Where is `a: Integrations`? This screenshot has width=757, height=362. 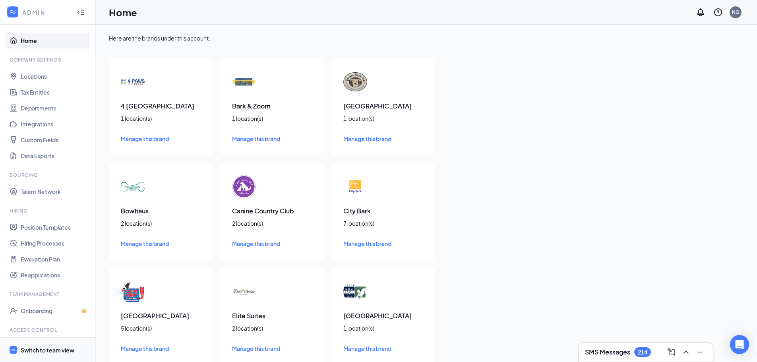
a: Integrations is located at coordinates (54, 124).